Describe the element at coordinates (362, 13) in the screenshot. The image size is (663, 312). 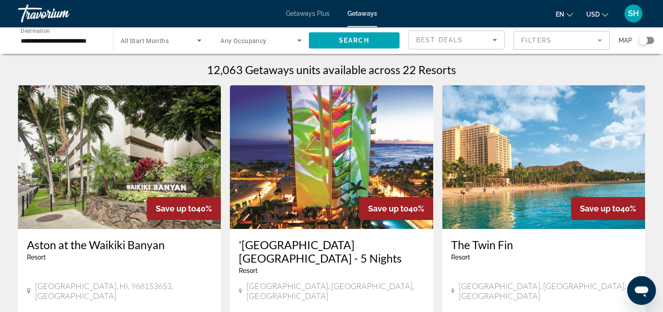
I see `span: Getaways` at that location.